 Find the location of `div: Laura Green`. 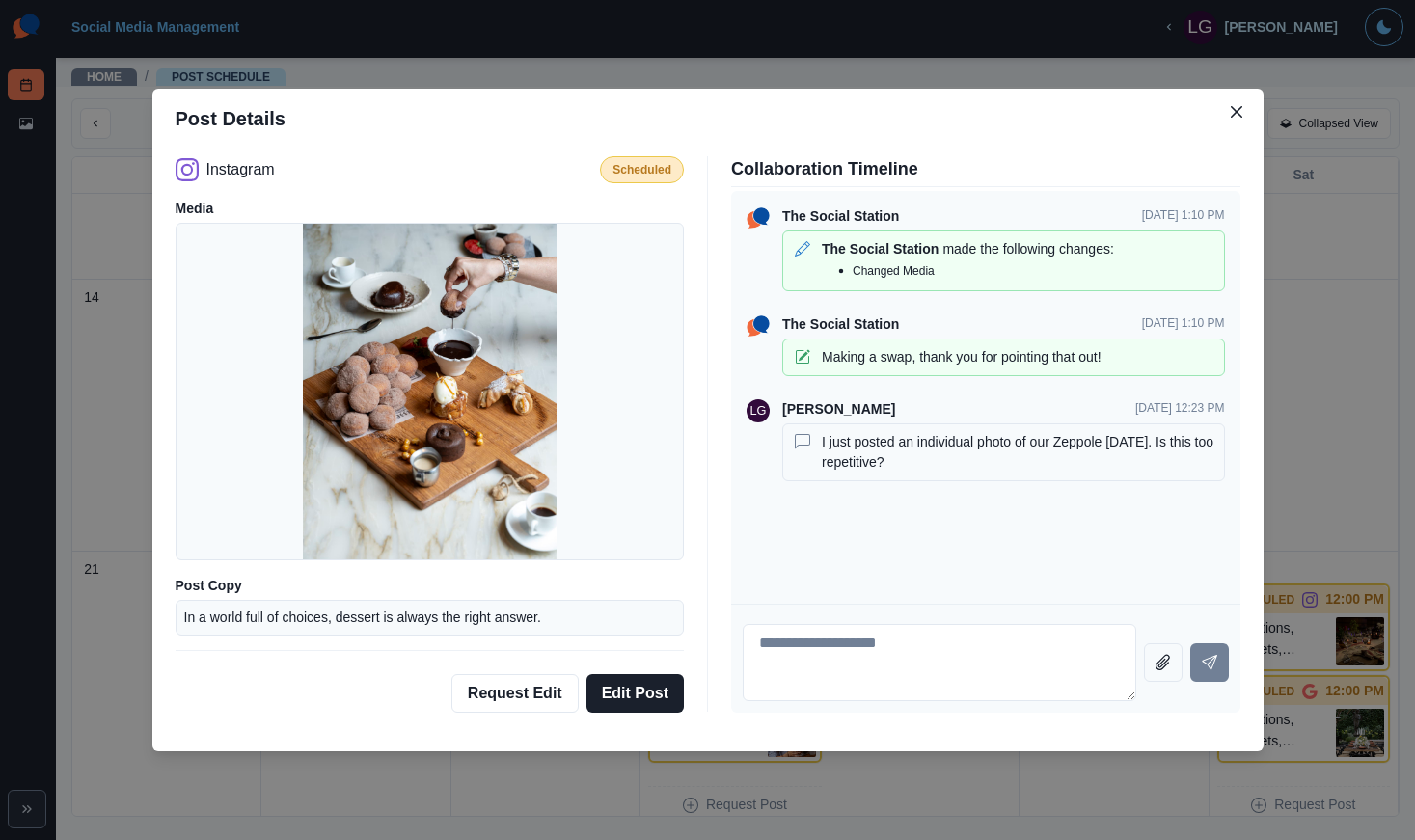

div: Laura Green is located at coordinates (757, 411).